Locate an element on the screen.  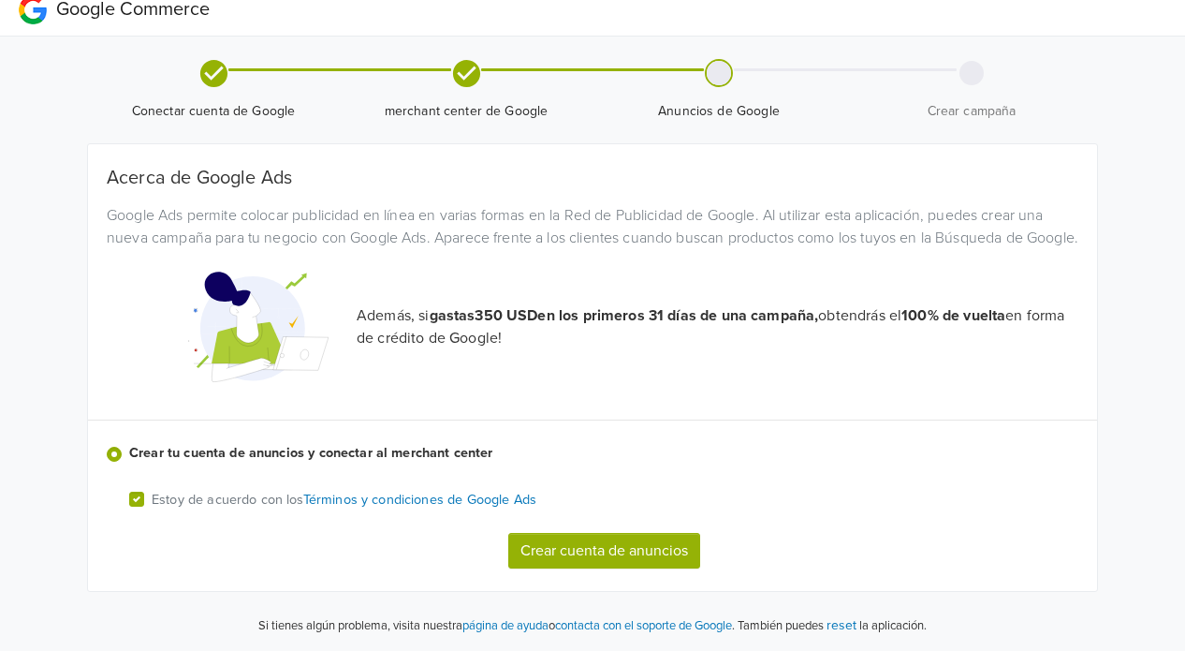
a: contacta con el soporte de Google is located at coordinates (643, 625).